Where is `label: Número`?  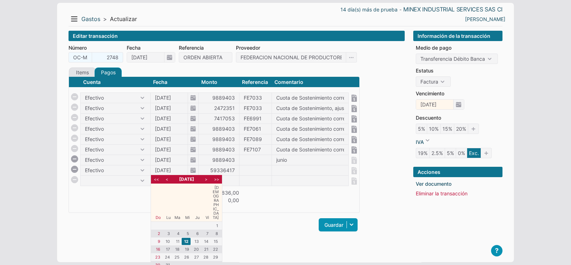
label: Número is located at coordinates (96, 47).